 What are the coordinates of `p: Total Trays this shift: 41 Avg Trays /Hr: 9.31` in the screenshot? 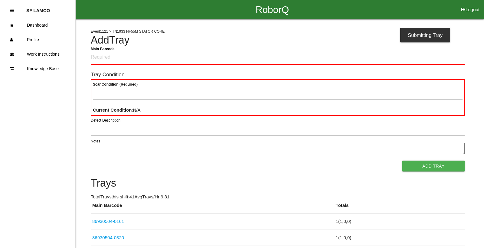 It's located at (277, 197).